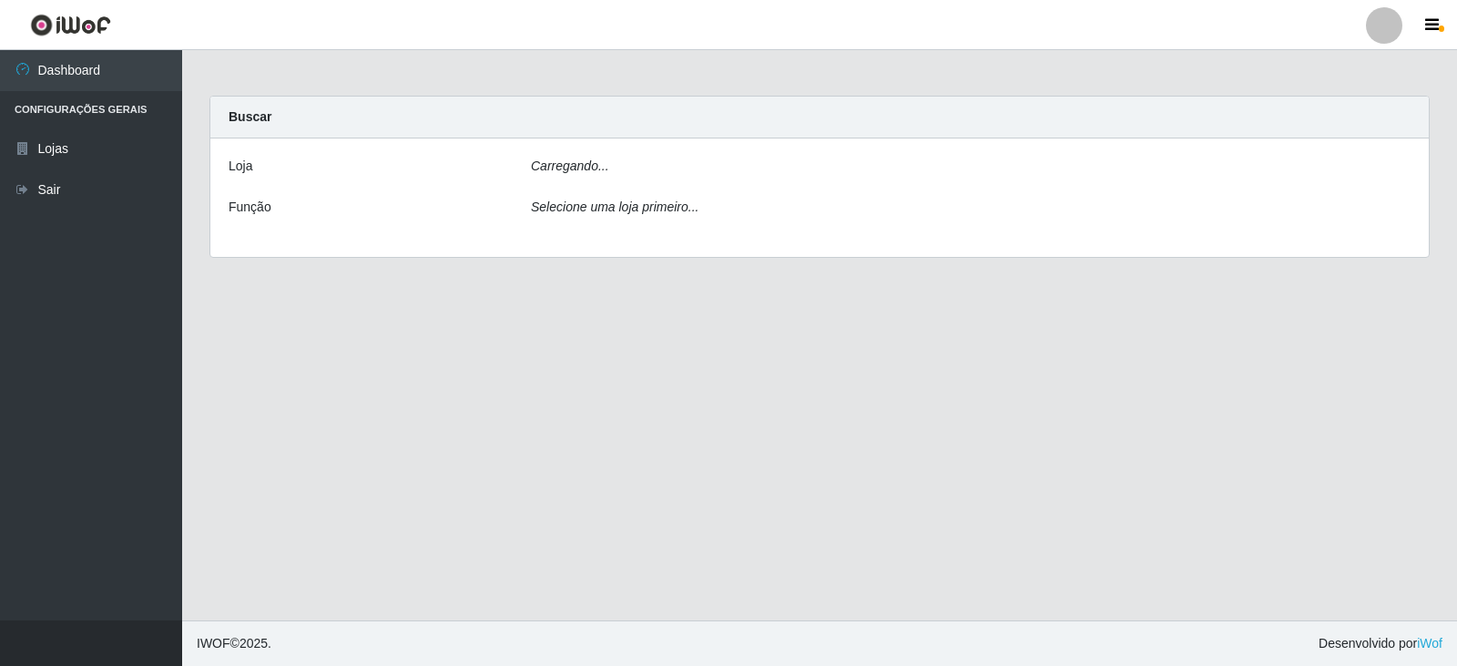  What do you see at coordinates (250, 207) in the screenshot?
I see `label: Função` at bounding box center [250, 207].